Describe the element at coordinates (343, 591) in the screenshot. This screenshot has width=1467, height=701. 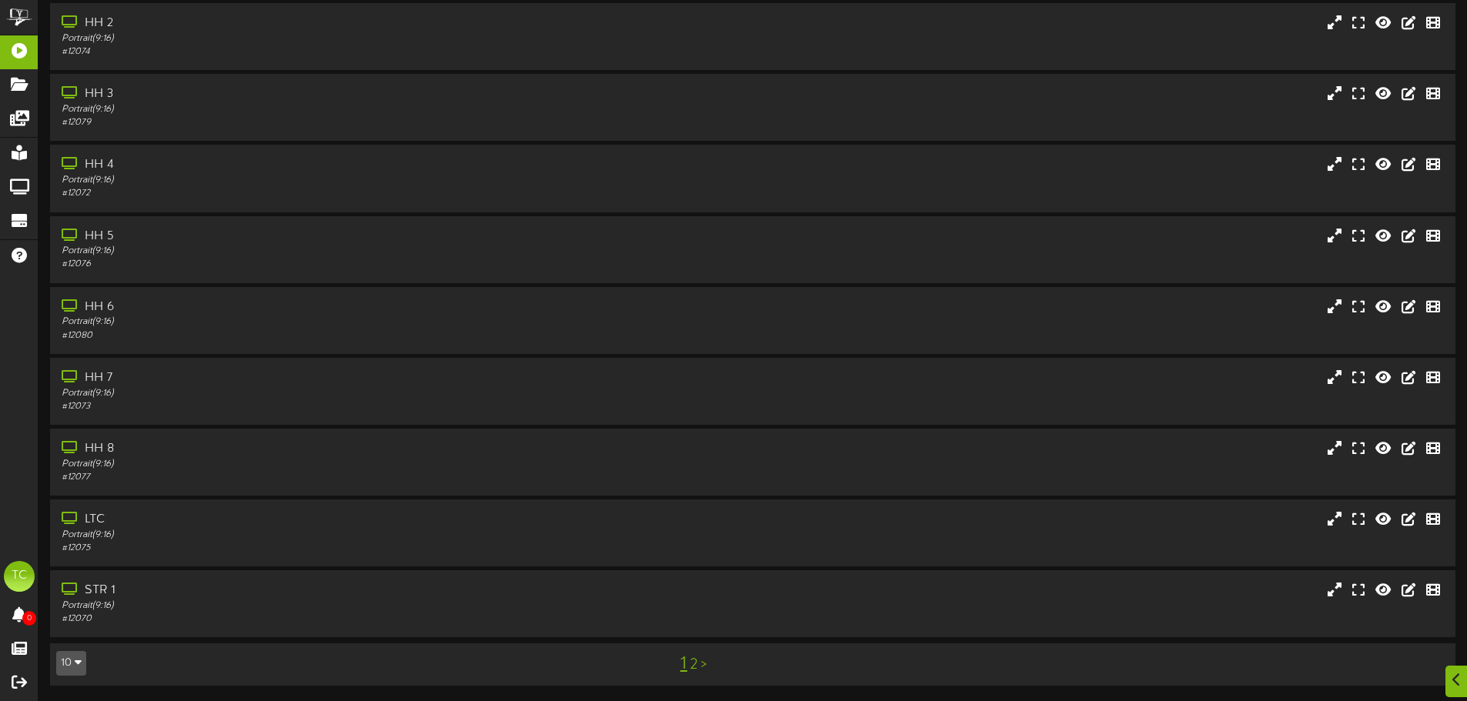
I see `div: STR 1` at that location.